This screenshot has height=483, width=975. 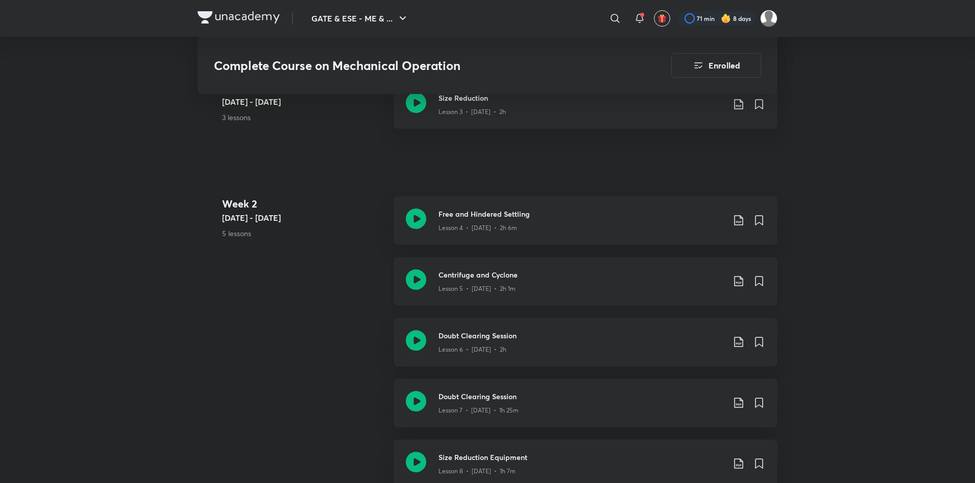 What do you see at coordinates (239, 17) in the screenshot?
I see `img: Company Logo` at bounding box center [239, 17].